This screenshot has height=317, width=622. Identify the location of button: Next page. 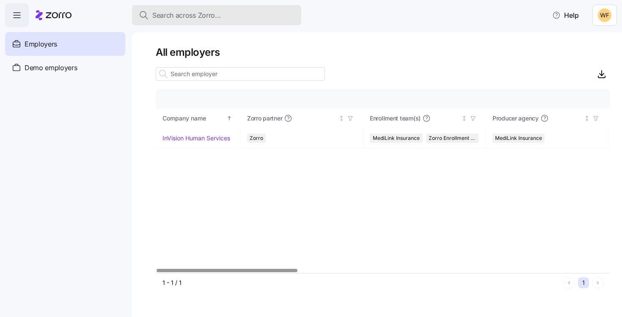
(598, 283).